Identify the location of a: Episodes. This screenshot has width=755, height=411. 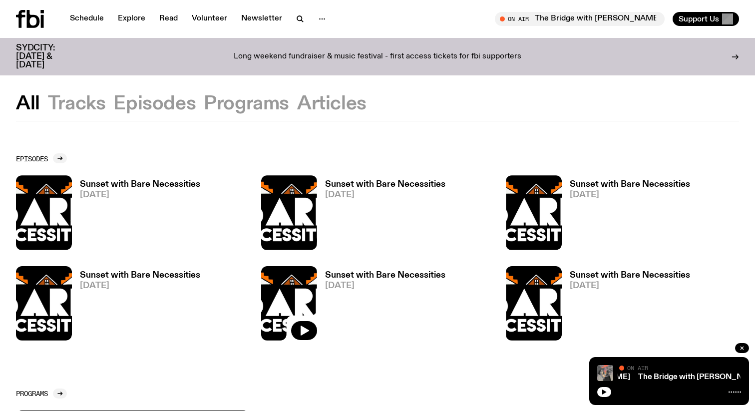
(41, 158).